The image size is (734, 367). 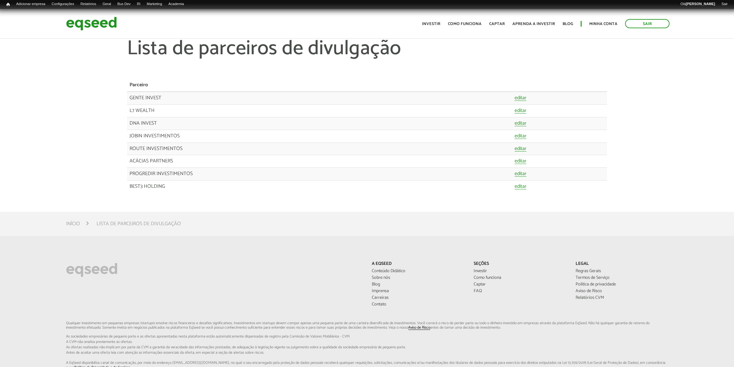 I want to click on h1: Lista de parceiros de divulgação, so click(x=366, y=58).